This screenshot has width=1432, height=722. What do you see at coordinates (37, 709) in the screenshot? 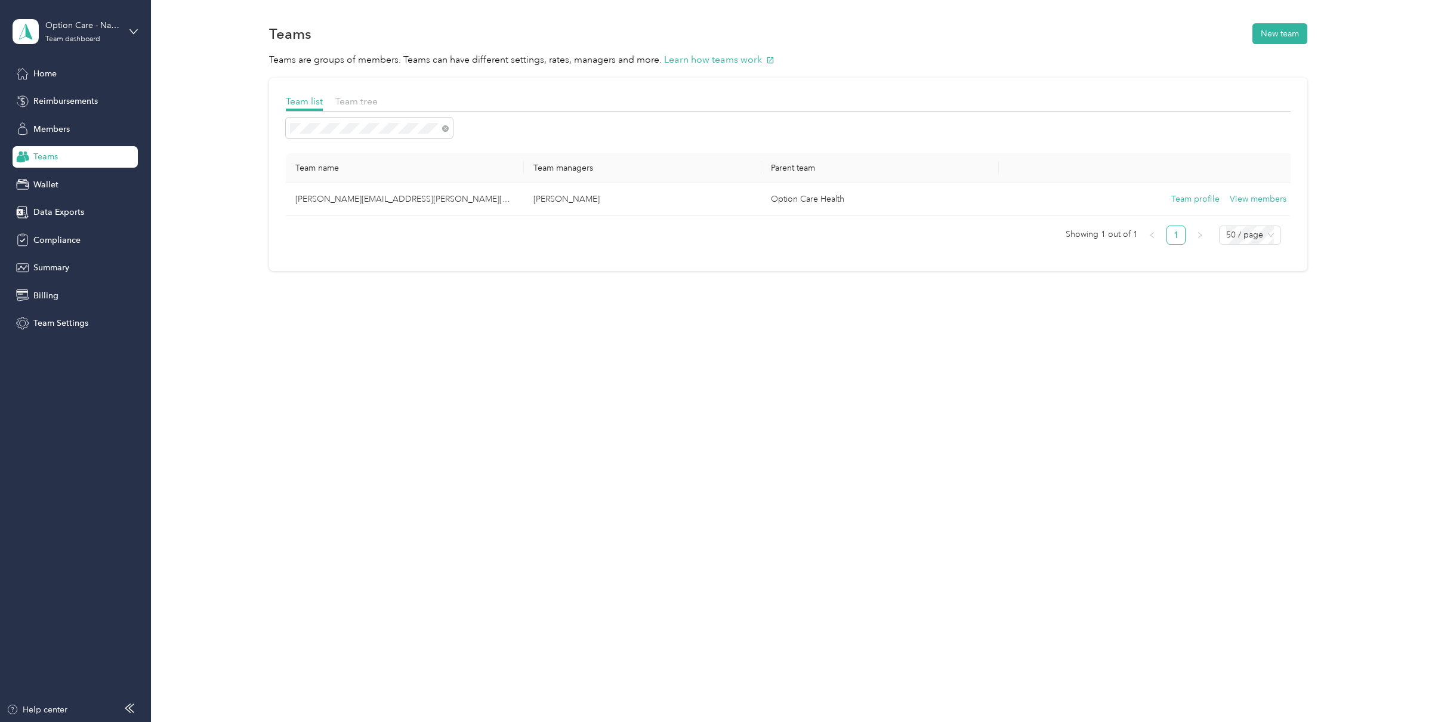
I see `div: Help center` at bounding box center [37, 709].